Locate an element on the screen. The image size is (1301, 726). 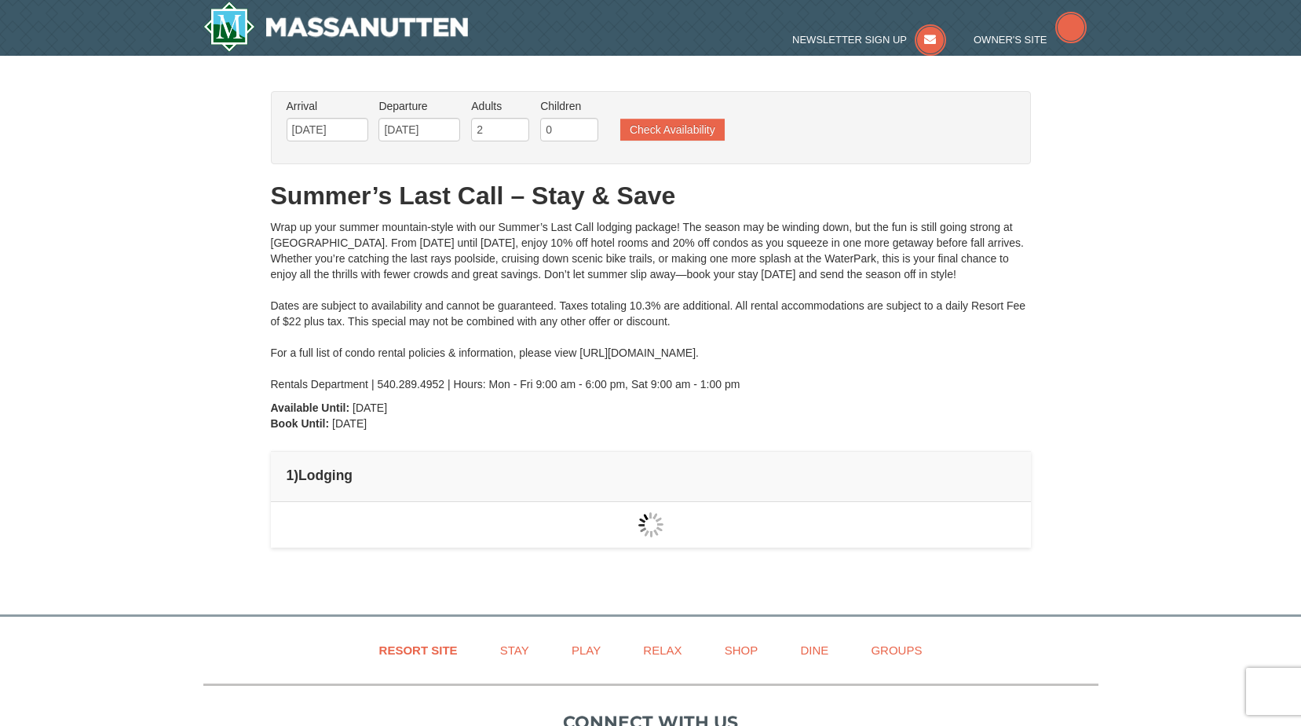
img: wait gif is located at coordinates (651, 525).